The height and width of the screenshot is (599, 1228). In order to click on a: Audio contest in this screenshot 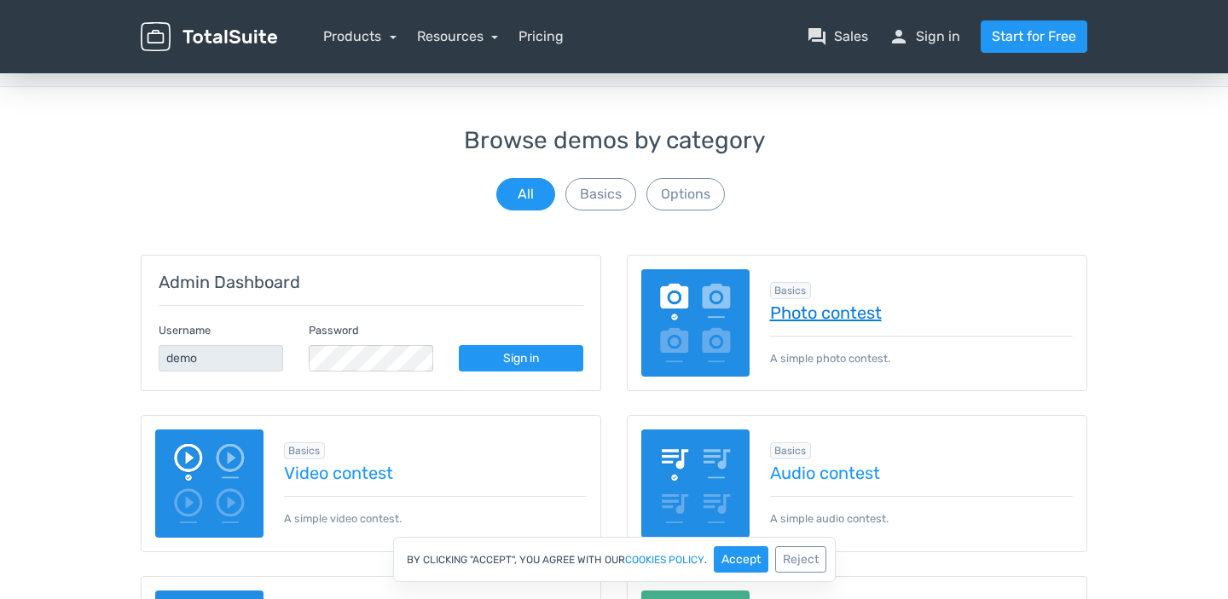, I will do `click(922, 473)`.